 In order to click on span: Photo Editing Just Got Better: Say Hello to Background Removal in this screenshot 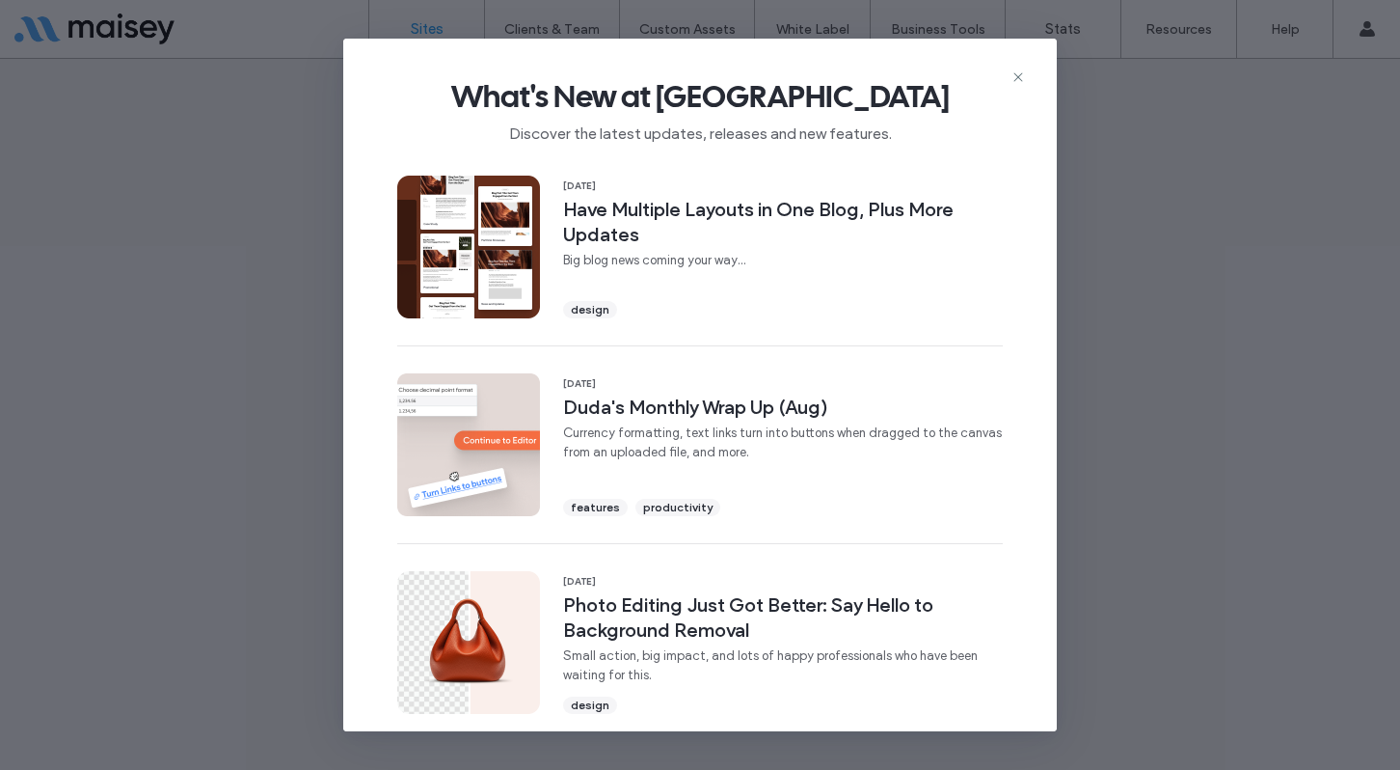, I will do `click(783, 617)`.